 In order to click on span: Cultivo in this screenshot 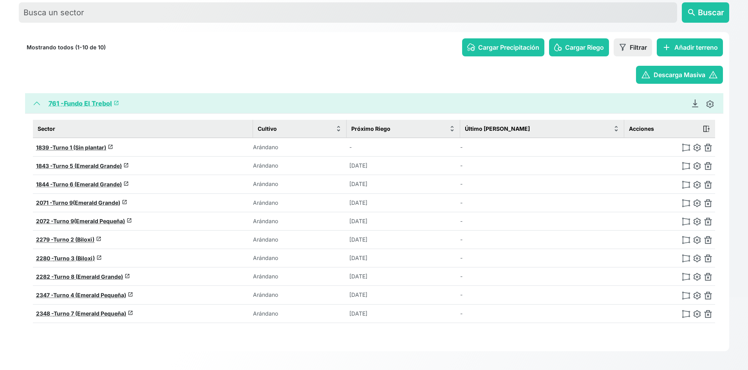, I will do `click(267, 128)`.